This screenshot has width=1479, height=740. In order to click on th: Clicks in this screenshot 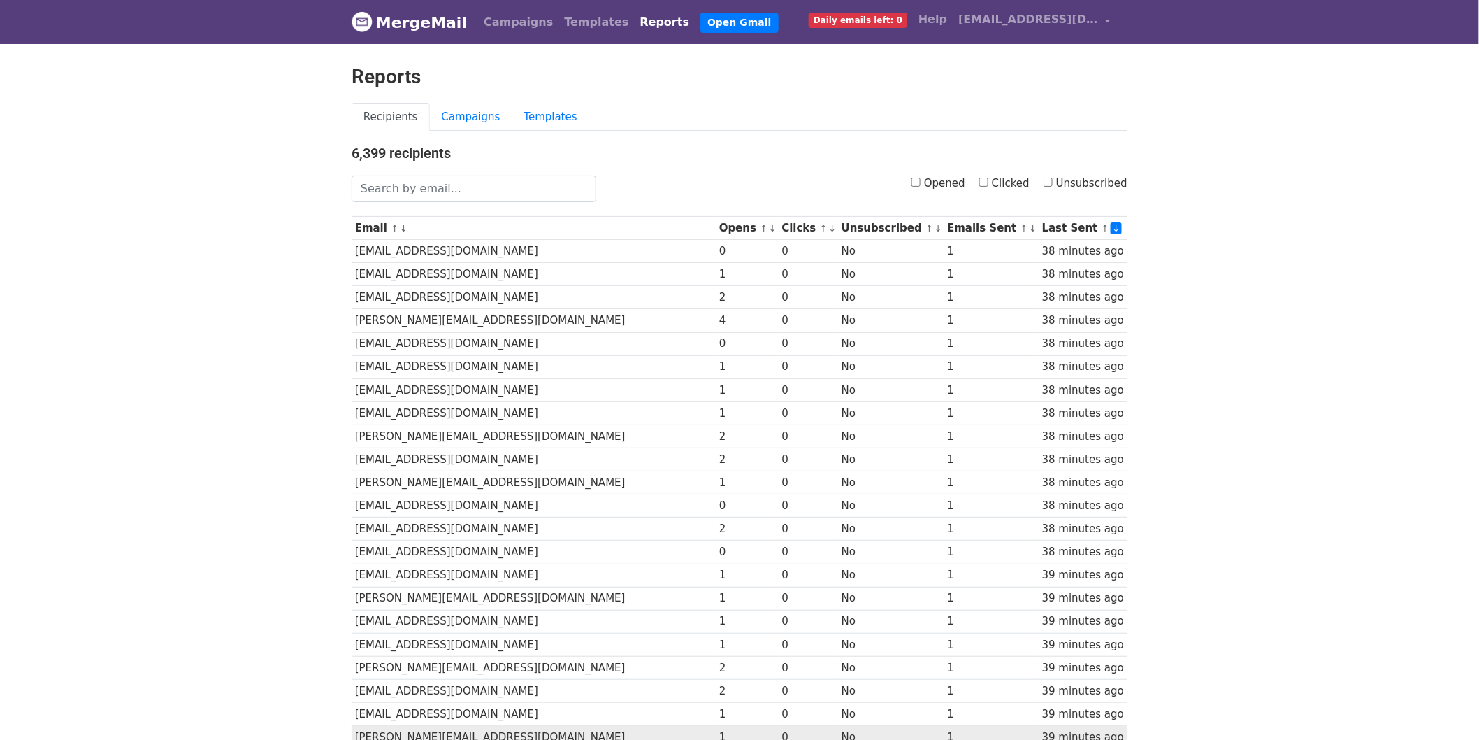, I will do `click(808, 228)`.